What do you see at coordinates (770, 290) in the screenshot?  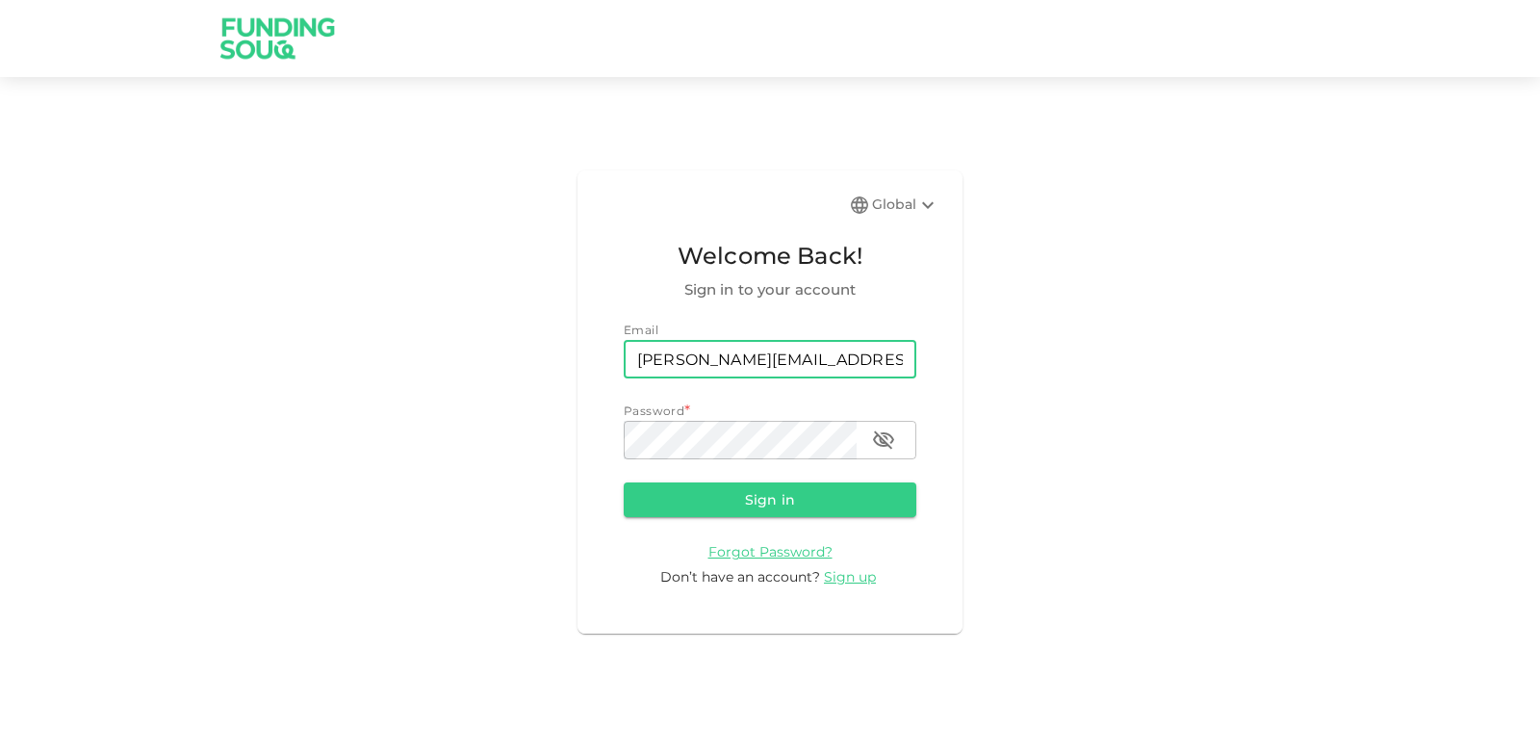 I see `span: Sign in to your account` at bounding box center [770, 290].